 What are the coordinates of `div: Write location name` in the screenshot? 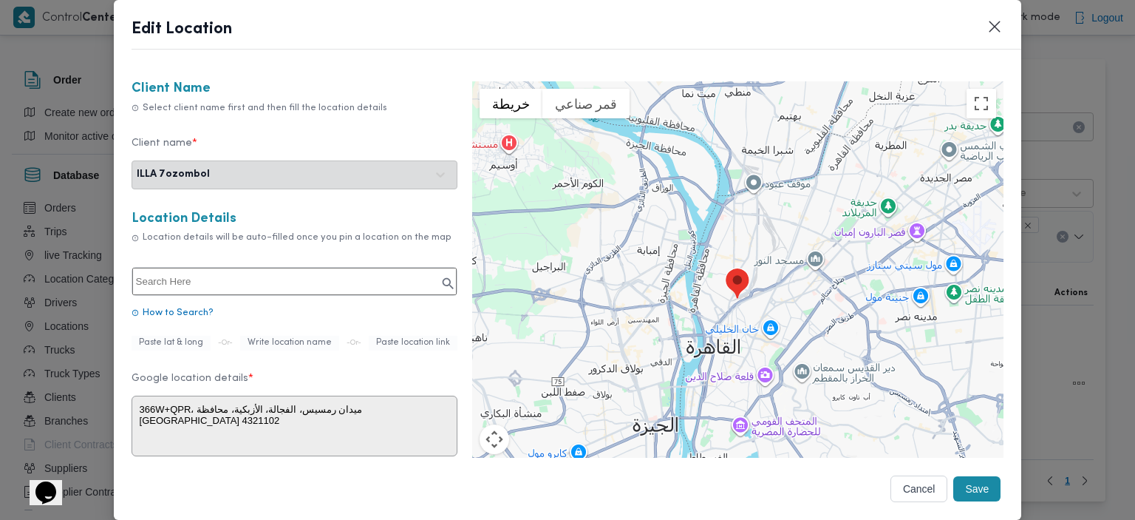 It's located at (290, 343).